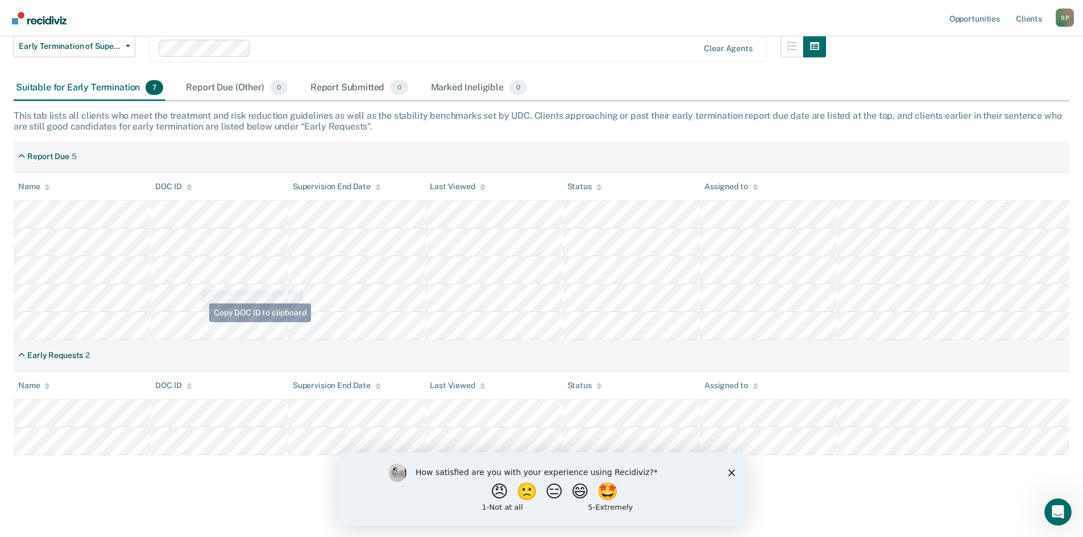 This screenshot has height=537, width=1083. What do you see at coordinates (359, 88) in the screenshot?
I see `div: Report Submitted0` at bounding box center [359, 88].